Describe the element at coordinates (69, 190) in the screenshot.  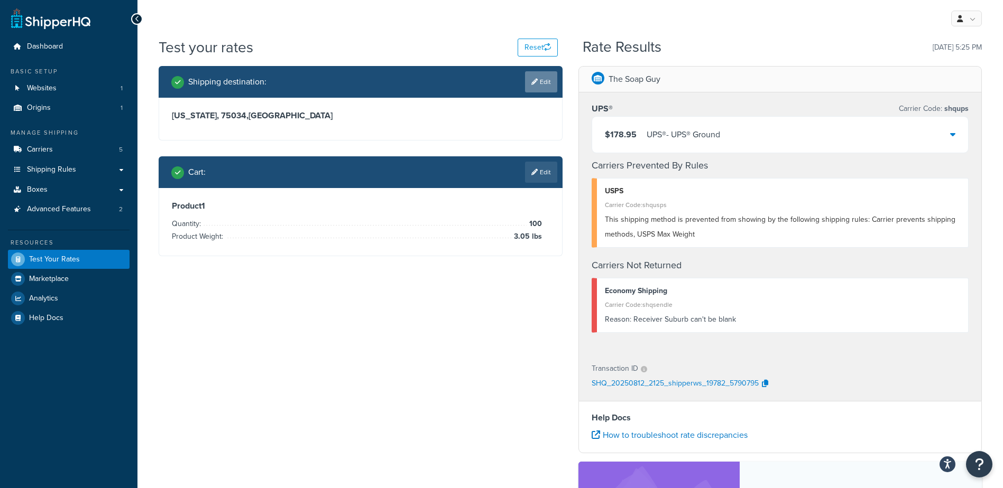
I see `a: Boxes` at that location.